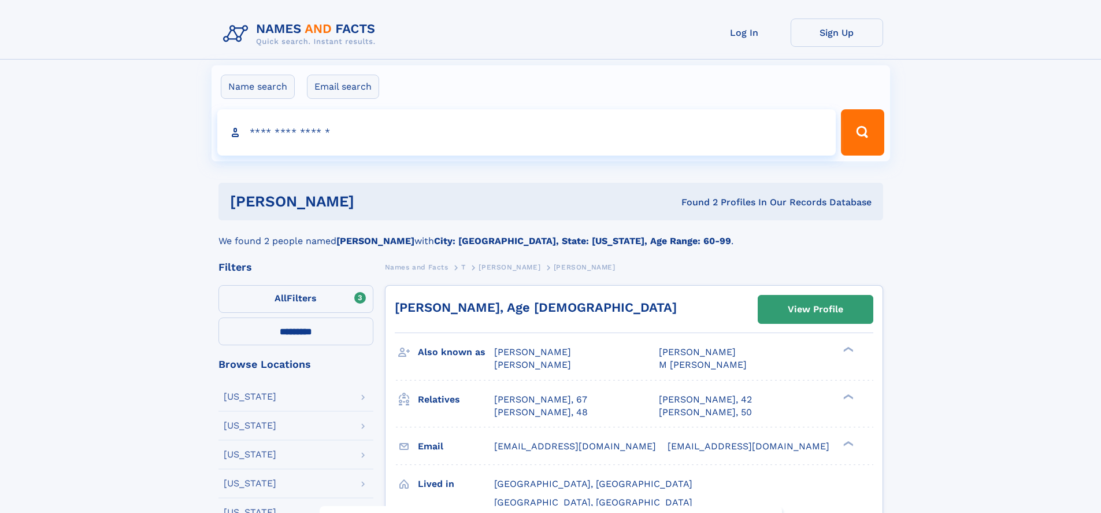  What do you see at coordinates (463, 266) in the screenshot?
I see `a: T` at bounding box center [463, 266].